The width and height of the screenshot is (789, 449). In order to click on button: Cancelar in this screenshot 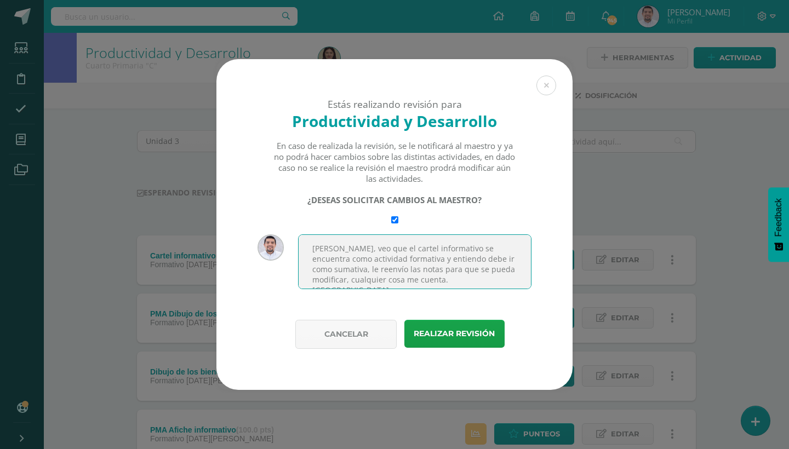, I will do `click(346, 334)`.